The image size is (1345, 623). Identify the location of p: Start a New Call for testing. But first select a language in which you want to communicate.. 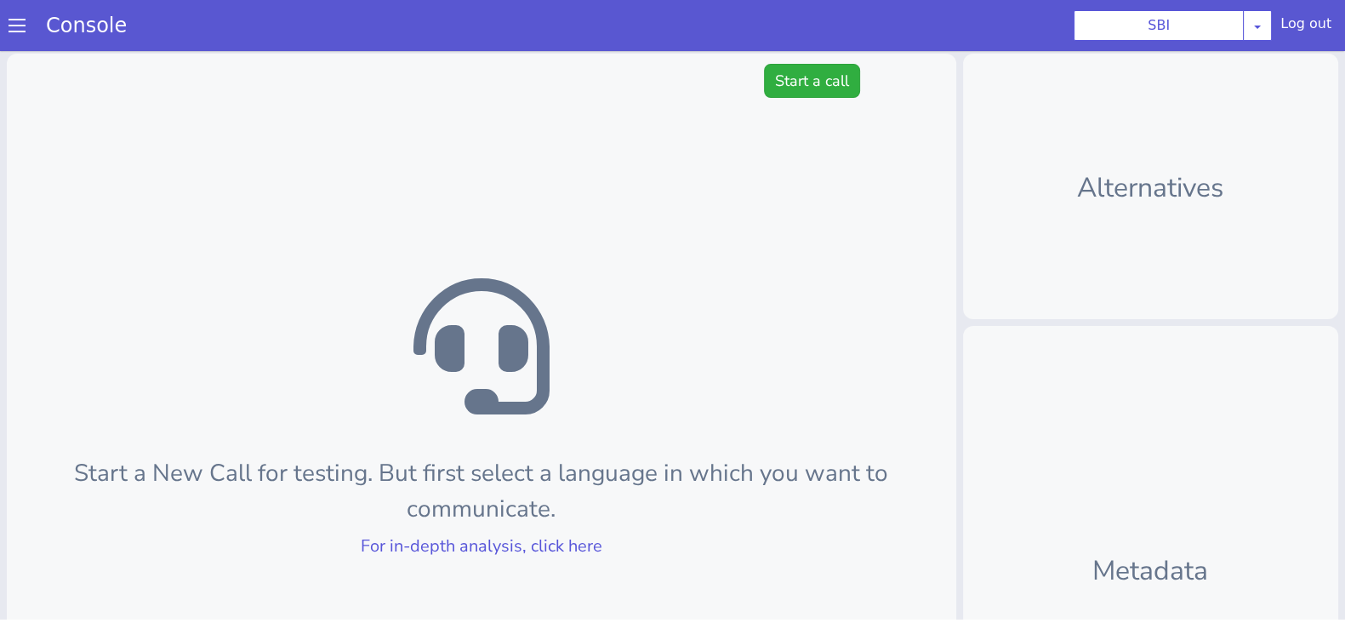
(481, 444).